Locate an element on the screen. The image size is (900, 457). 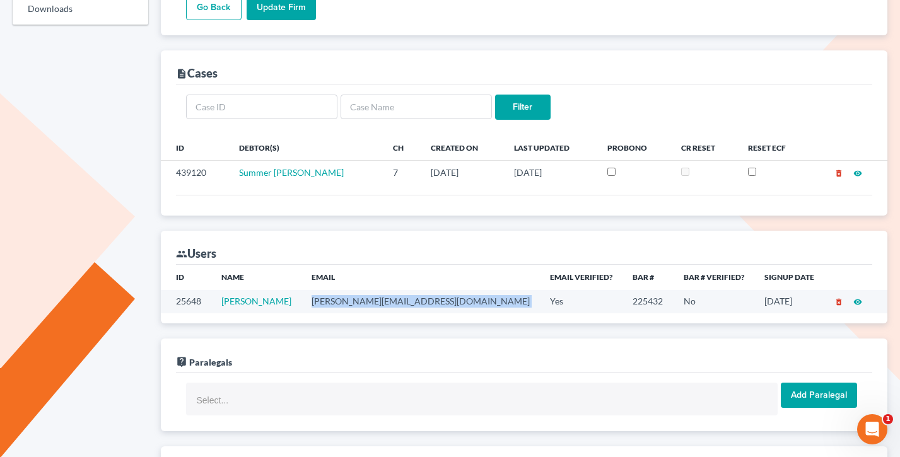
th: Email is located at coordinates (420, 277).